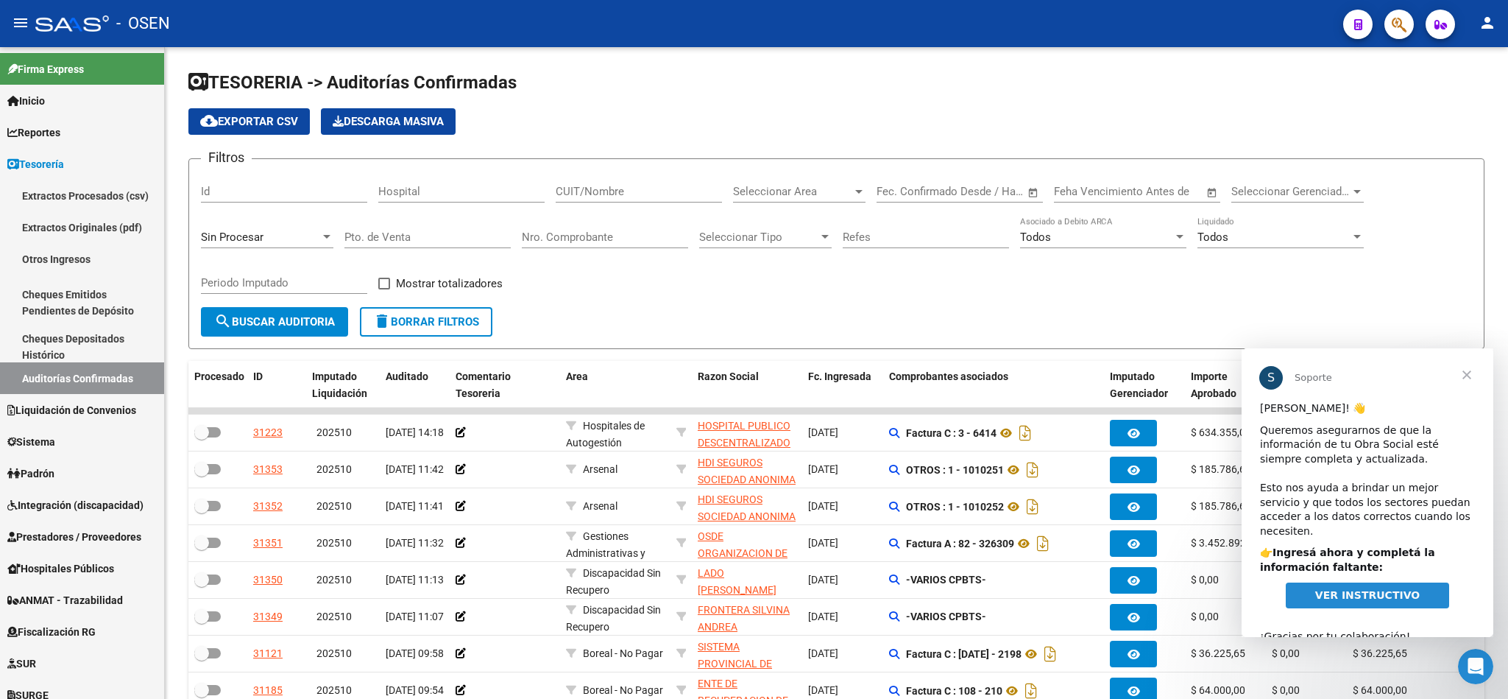 The image size is (1508, 699). What do you see at coordinates (793, 191) in the screenshot?
I see `span: Seleccionar Area` at bounding box center [793, 191].